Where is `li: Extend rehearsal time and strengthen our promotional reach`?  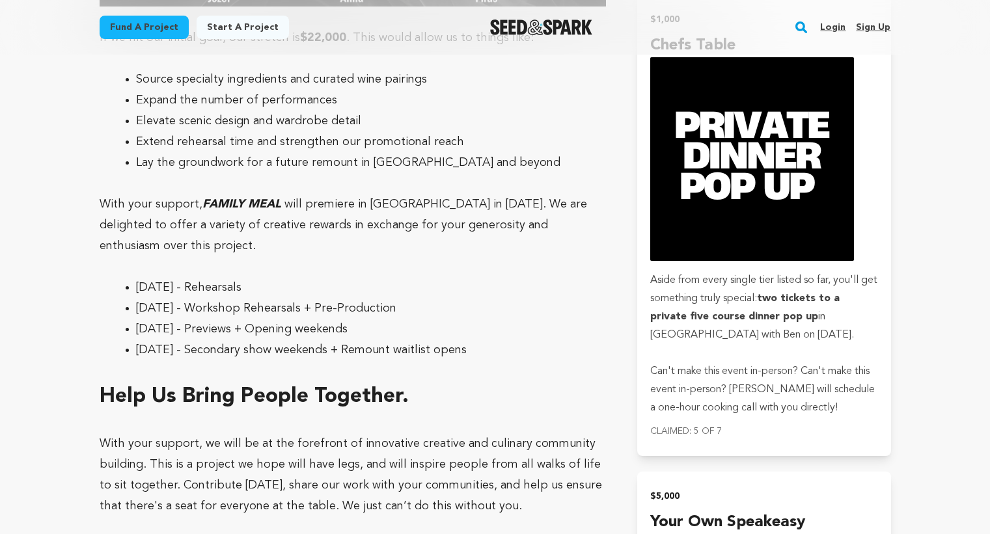
li: Extend rehearsal time and strengthen our promotional reach is located at coordinates (363, 142).